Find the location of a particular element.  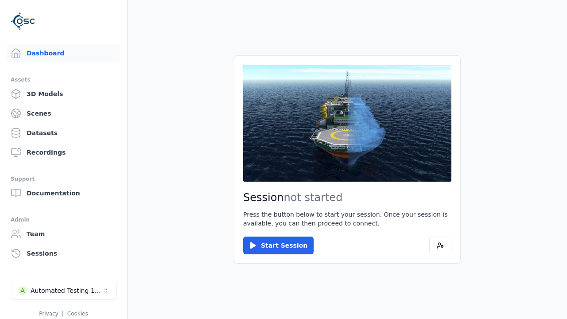

h2: Session is located at coordinates (347, 198).